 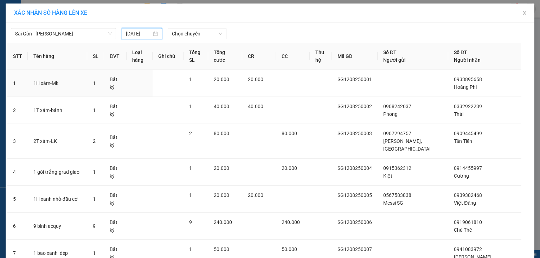 I want to click on td: 4, so click(x=18, y=172).